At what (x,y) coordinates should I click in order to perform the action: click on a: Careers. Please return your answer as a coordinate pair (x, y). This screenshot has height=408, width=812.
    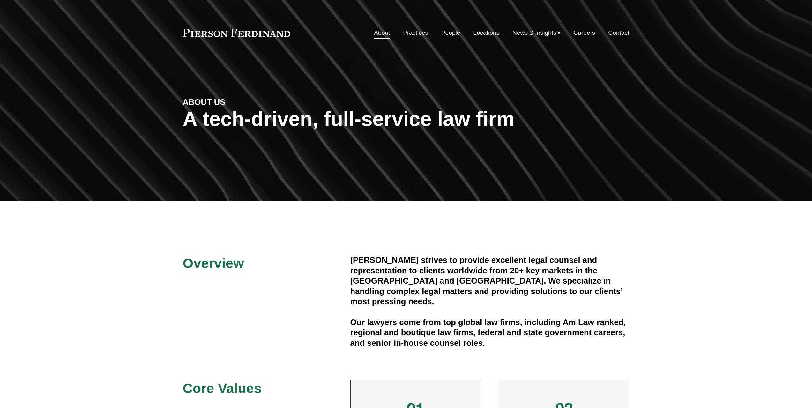
    Looking at the image, I should click on (584, 33).